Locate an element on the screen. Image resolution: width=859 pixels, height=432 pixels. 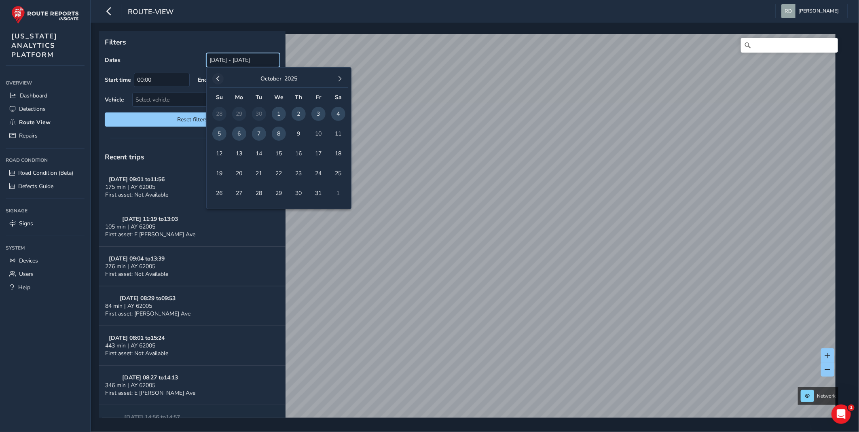
span: 276 min | AY 62005 is located at coordinates (130, 266).